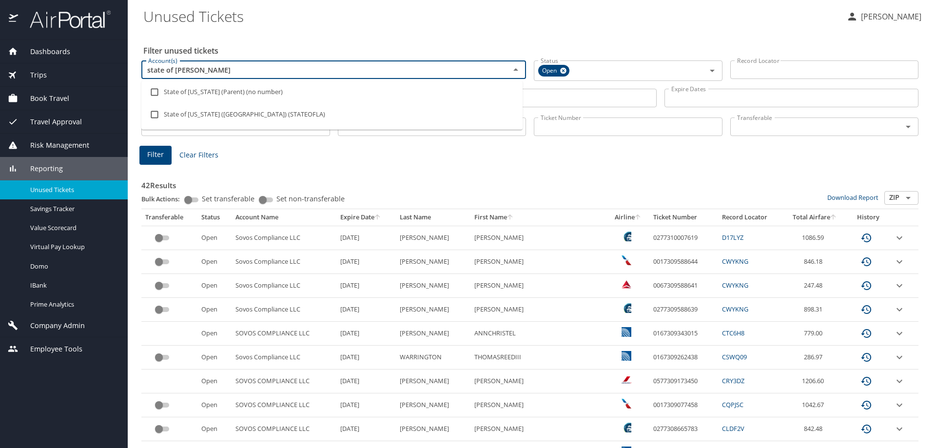 This screenshot has width=936, height=448. What do you see at coordinates (169, 218) in the screenshot?
I see `div: Transferable` at bounding box center [169, 218].